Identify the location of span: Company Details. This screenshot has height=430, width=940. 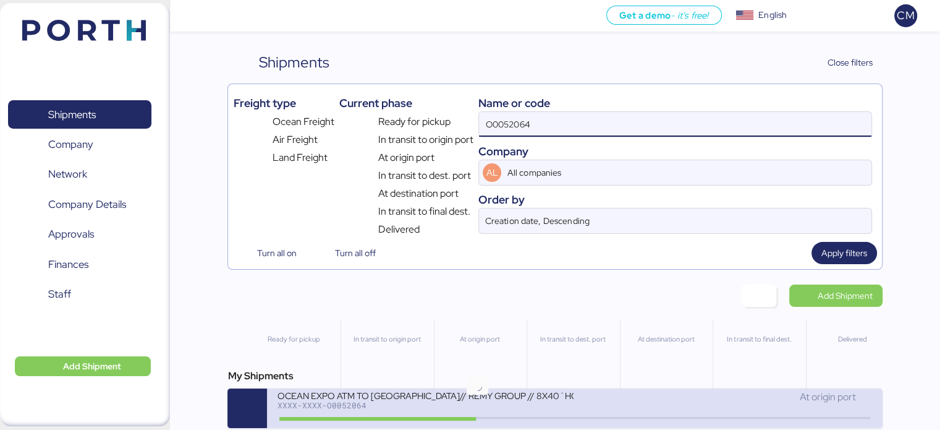
(87, 204).